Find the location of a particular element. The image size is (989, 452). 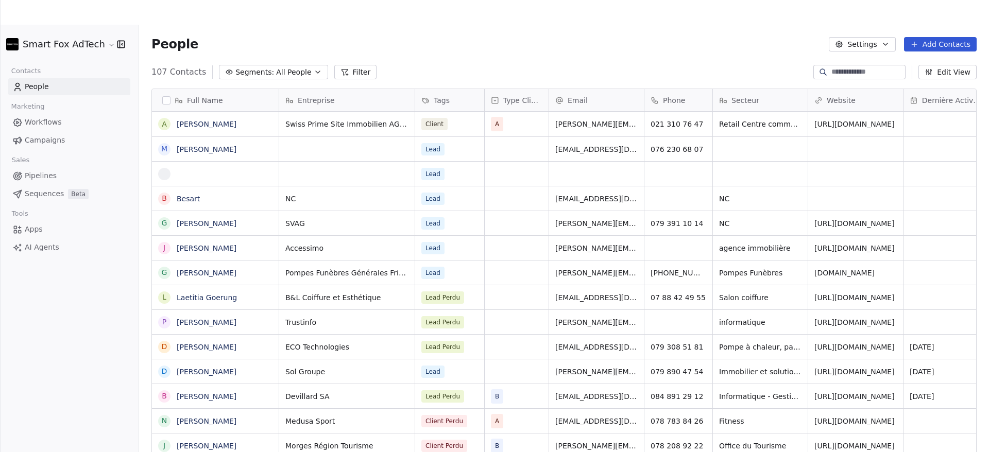

span: informatique is located at coordinates (760, 322).